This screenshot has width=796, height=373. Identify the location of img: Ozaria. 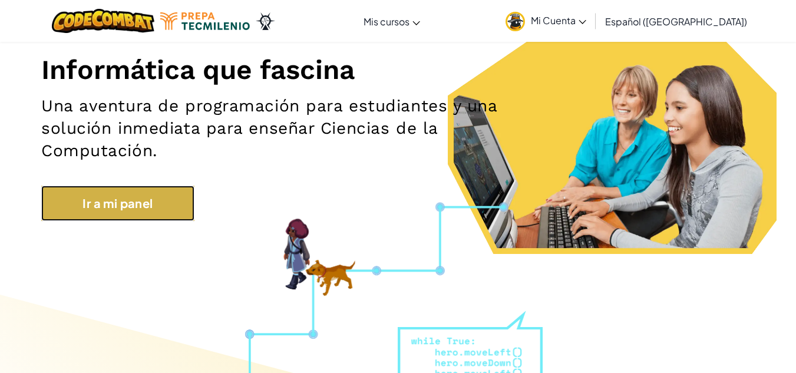
(265, 21).